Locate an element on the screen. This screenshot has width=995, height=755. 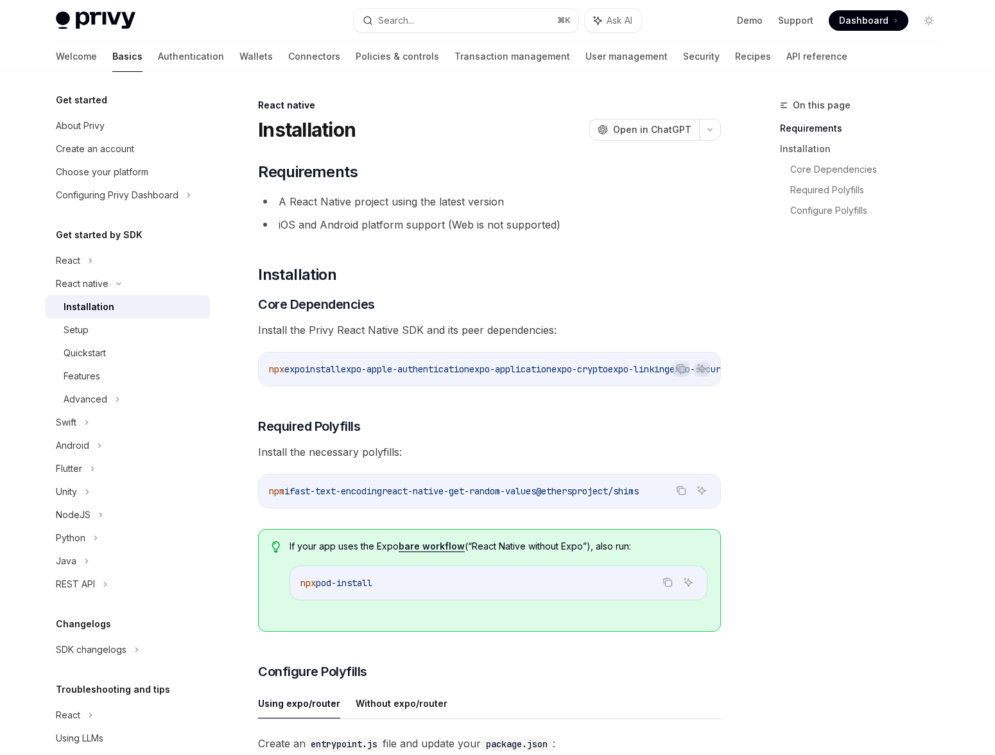
a: Policies & controls is located at coordinates (397, 56).